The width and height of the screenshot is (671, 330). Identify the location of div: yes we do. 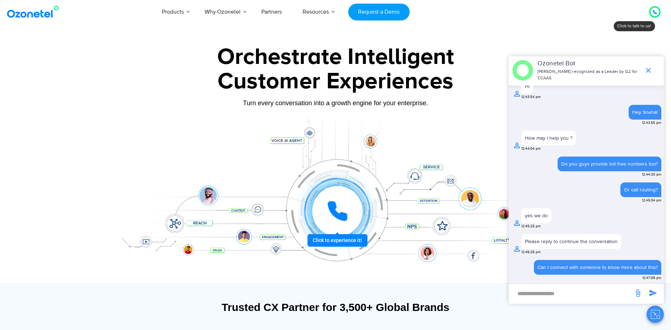
(536, 215).